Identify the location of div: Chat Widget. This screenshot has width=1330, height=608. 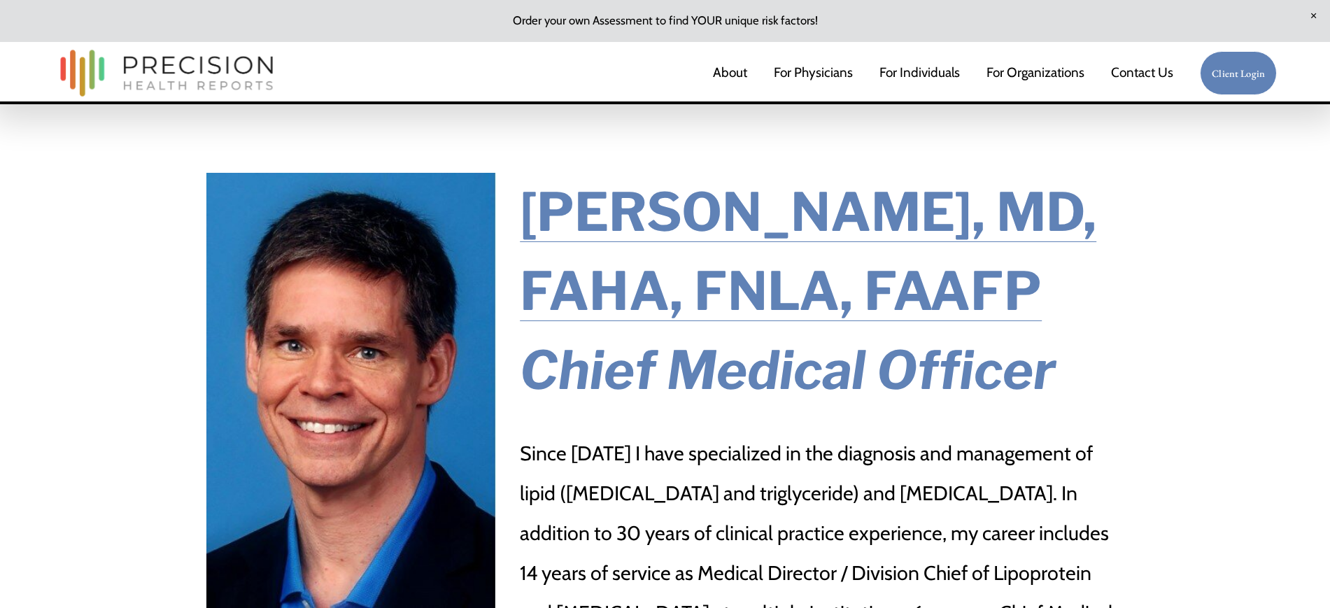
(1295, 575).